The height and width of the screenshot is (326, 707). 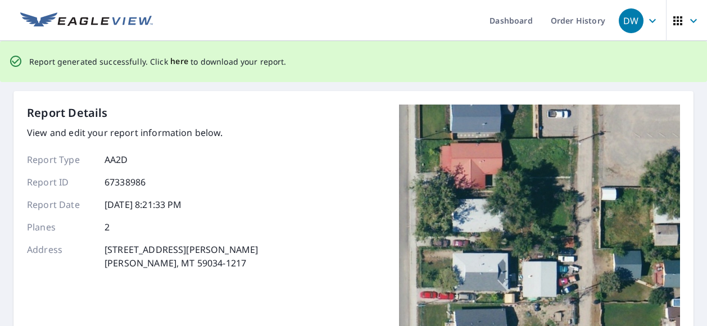 What do you see at coordinates (107, 227) in the screenshot?
I see `p: 2` at bounding box center [107, 227].